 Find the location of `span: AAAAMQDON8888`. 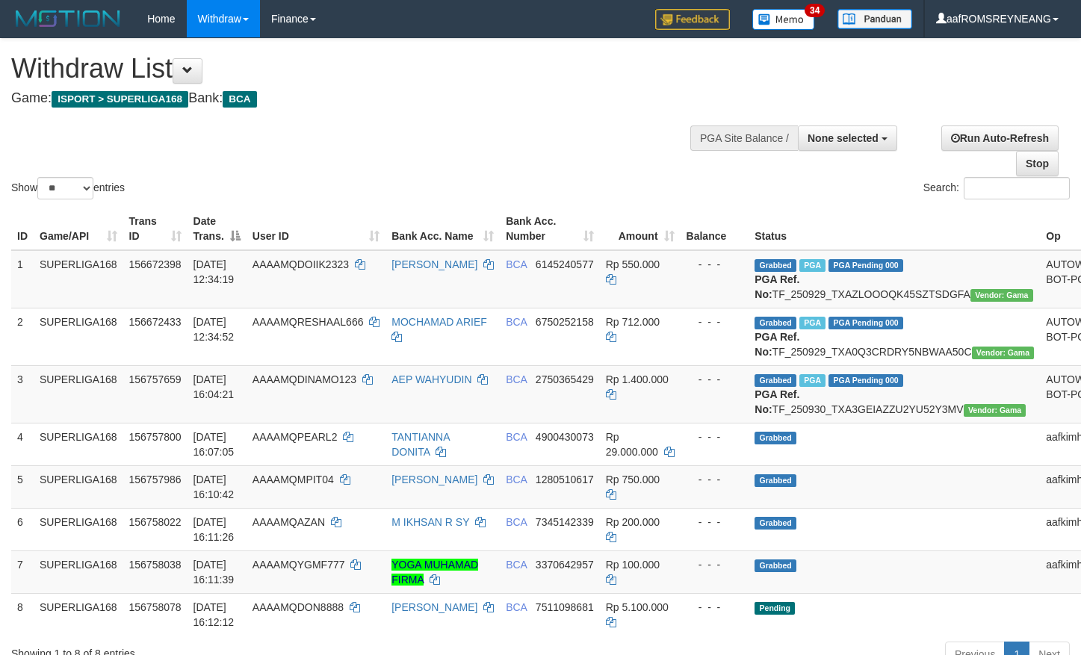

span: AAAAMQDON8888 is located at coordinates (298, 607).